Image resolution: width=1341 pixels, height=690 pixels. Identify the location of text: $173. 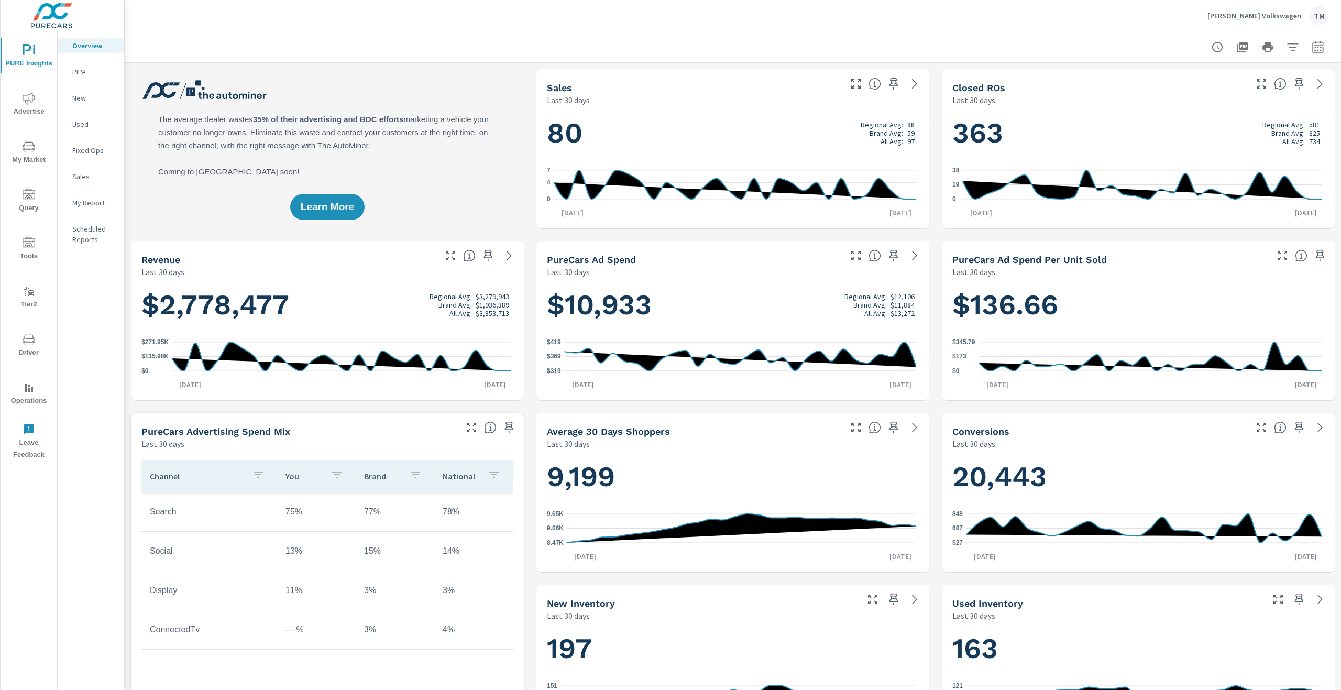
(959, 357).